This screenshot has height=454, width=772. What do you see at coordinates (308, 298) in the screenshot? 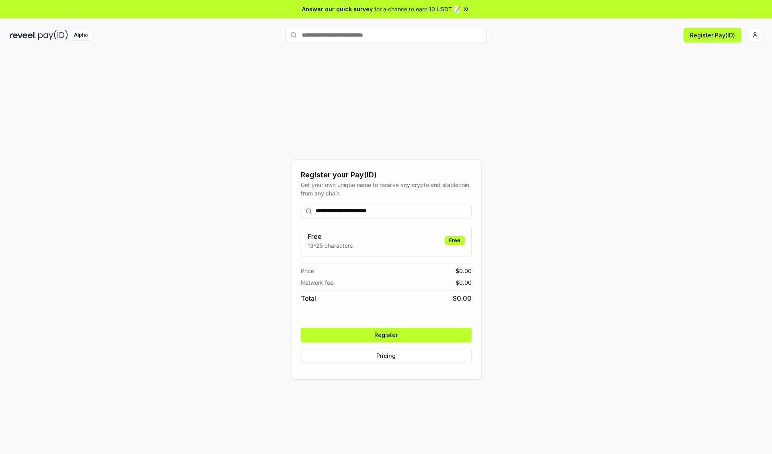
I see `span: Total` at bounding box center [308, 298].